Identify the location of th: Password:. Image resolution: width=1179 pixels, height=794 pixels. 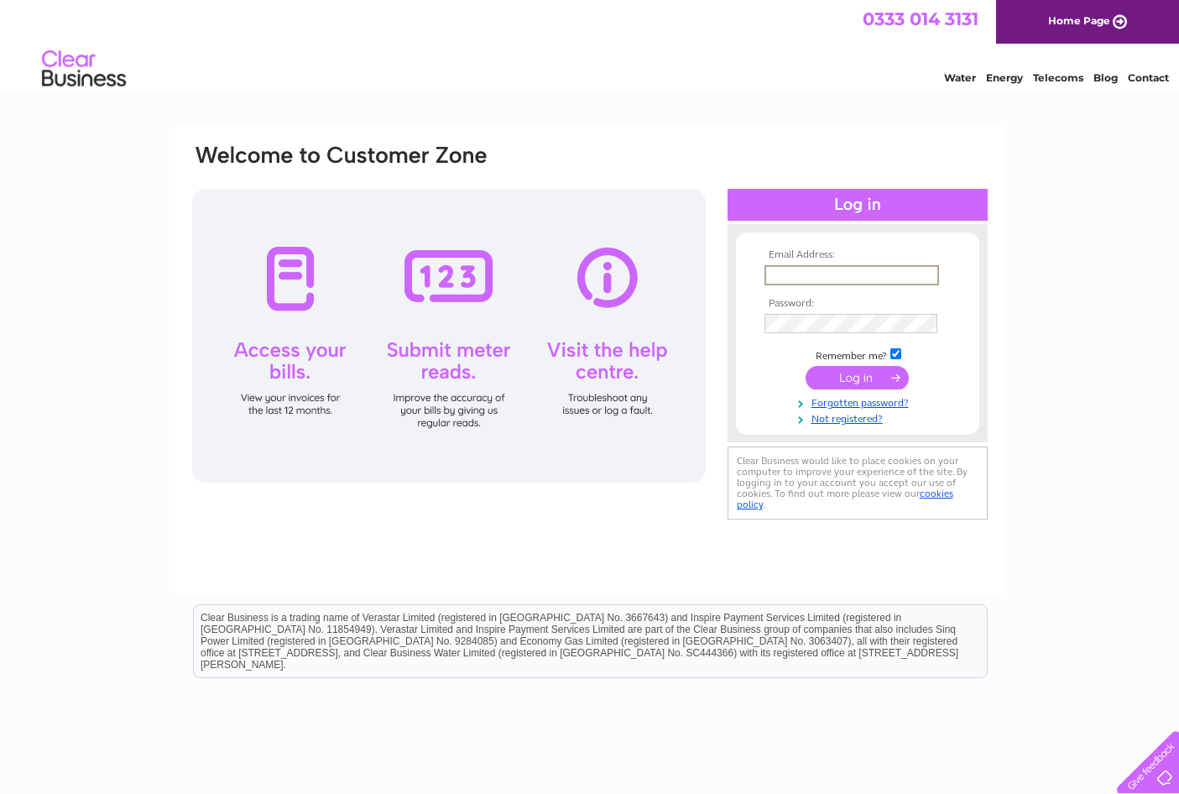
(858, 304).